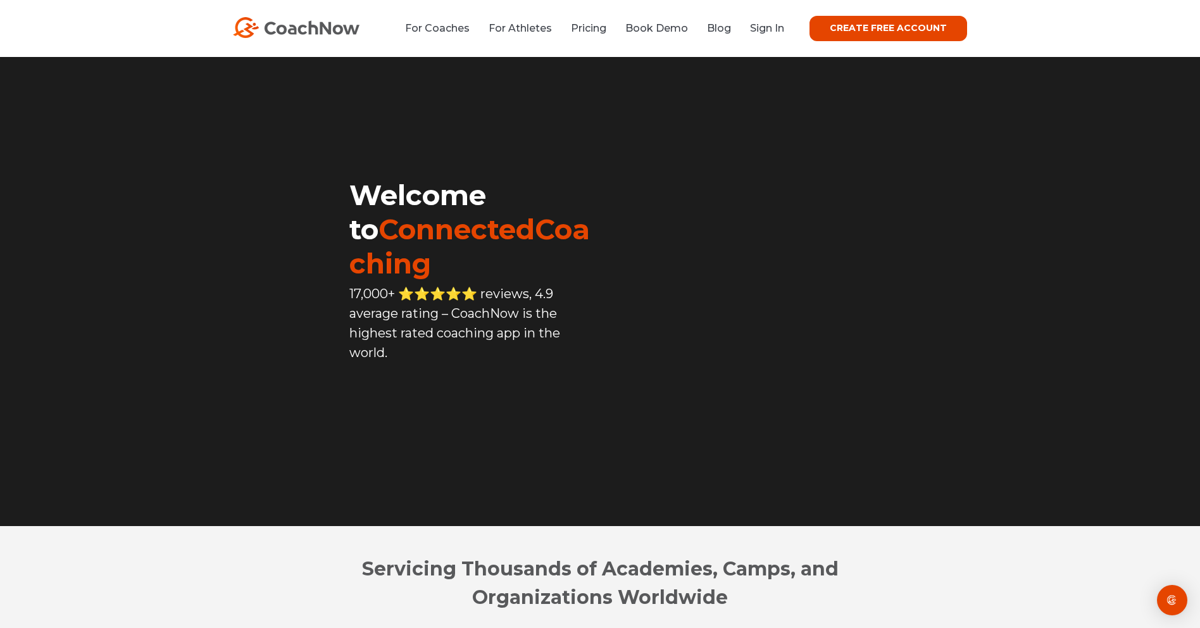 Image resolution: width=1200 pixels, height=628 pixels. What do you see at coordinates (767, 28) in the screenshot?
I see `a: Sign In` at bounding box center [767, 28].